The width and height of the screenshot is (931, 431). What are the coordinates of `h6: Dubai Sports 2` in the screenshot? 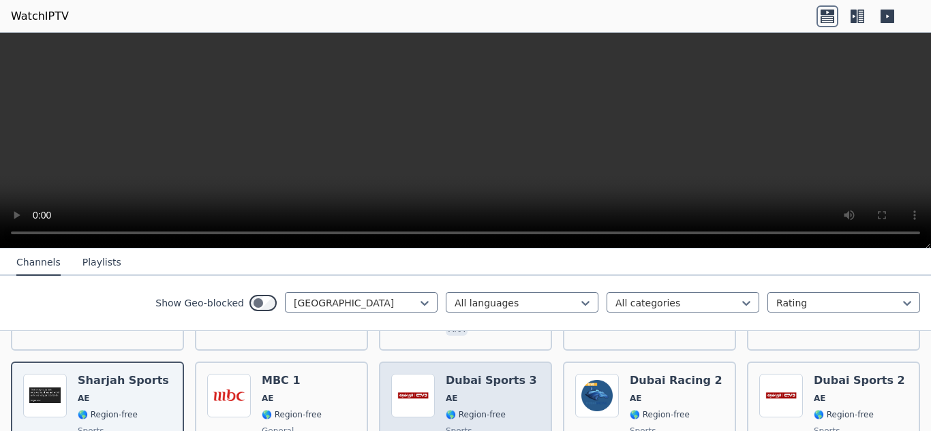 It's located at (860, 381).